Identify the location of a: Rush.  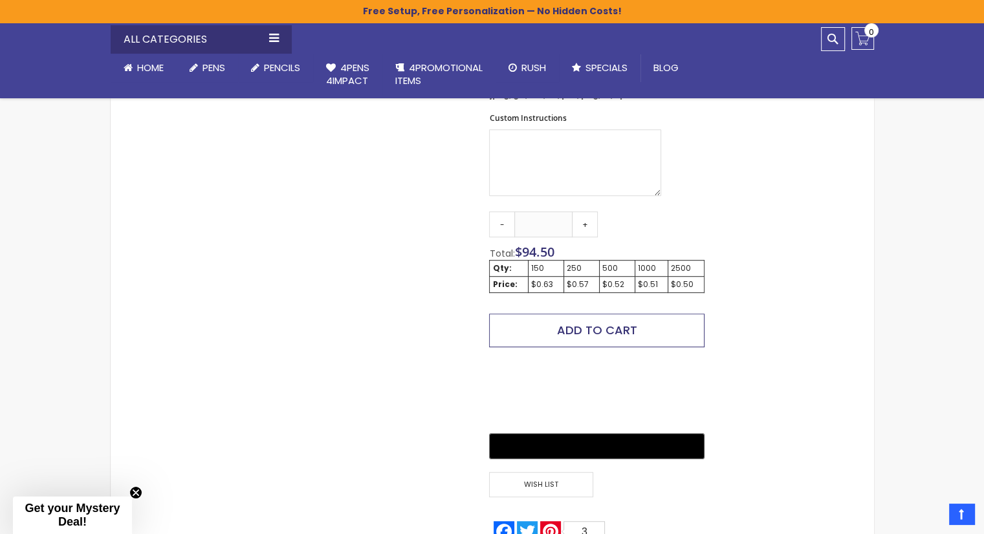
(527, 68).